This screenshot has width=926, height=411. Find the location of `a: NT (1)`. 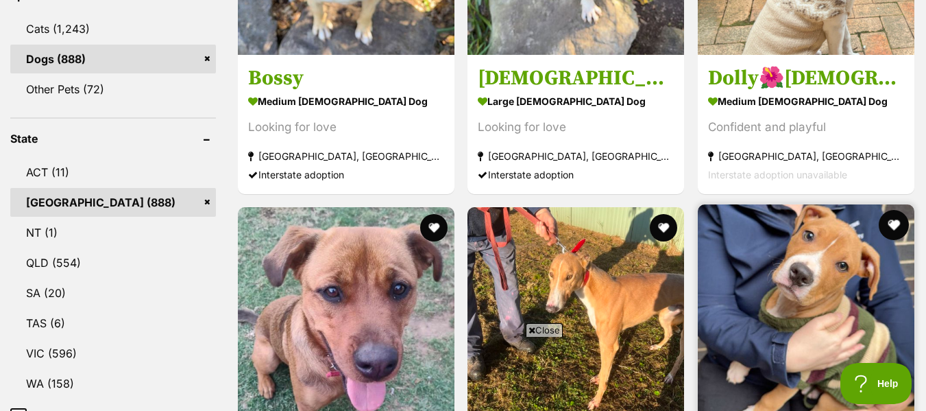

a: NT (1) is located at coordinates (113, 232).